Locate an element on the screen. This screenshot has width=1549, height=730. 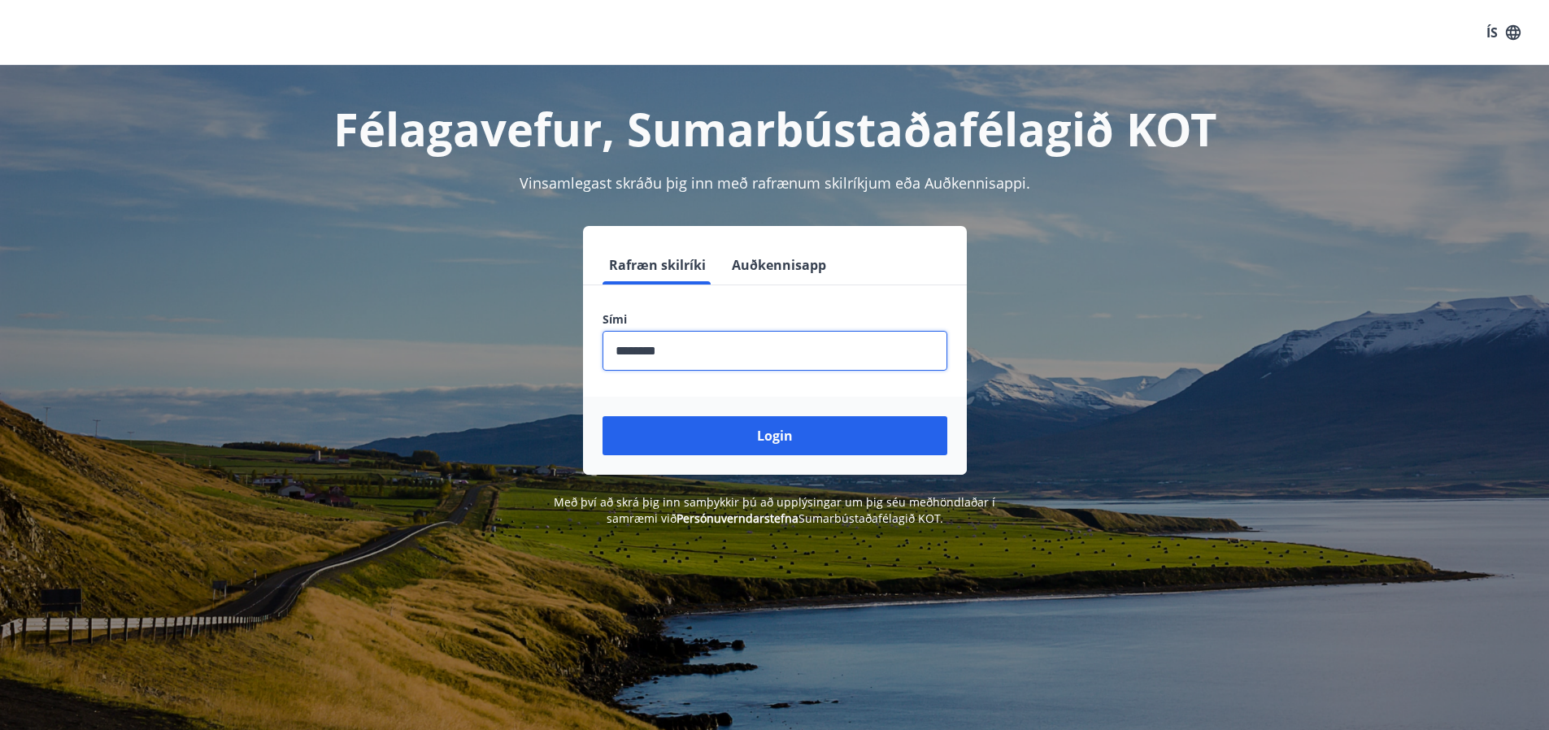
a: Persónuverndarstefna is located at coordinates (737, 518).